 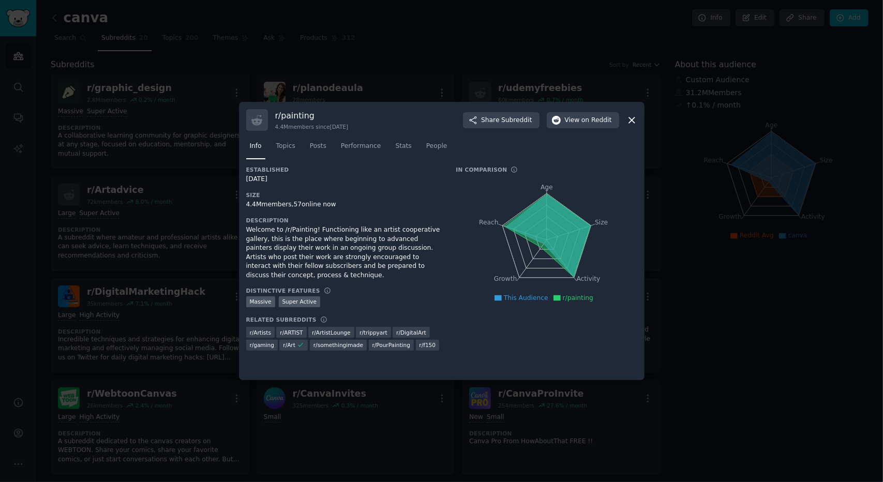 I want to click on span: r/ gaming, so click(x=262, y=345).